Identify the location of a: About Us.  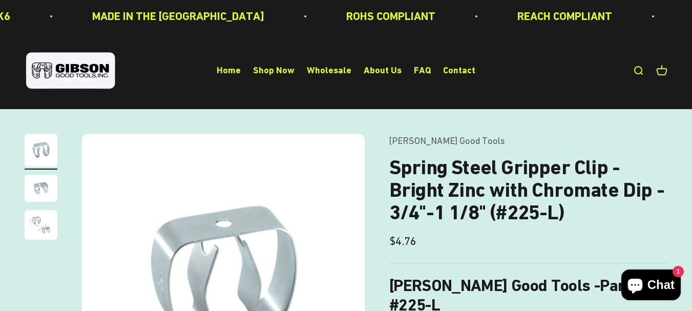
(383, 70).